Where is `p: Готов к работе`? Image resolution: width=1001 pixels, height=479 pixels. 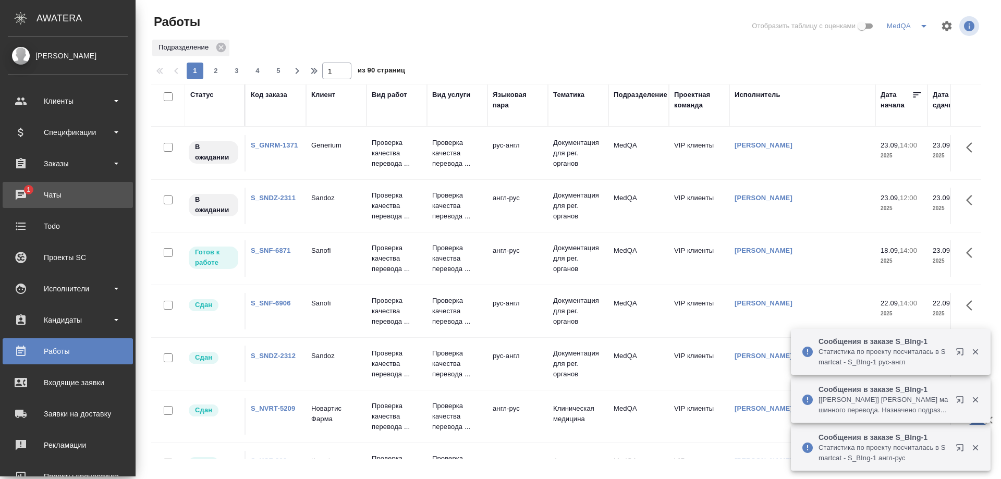
p: Готов к работе is located at coordinates (213, 257).